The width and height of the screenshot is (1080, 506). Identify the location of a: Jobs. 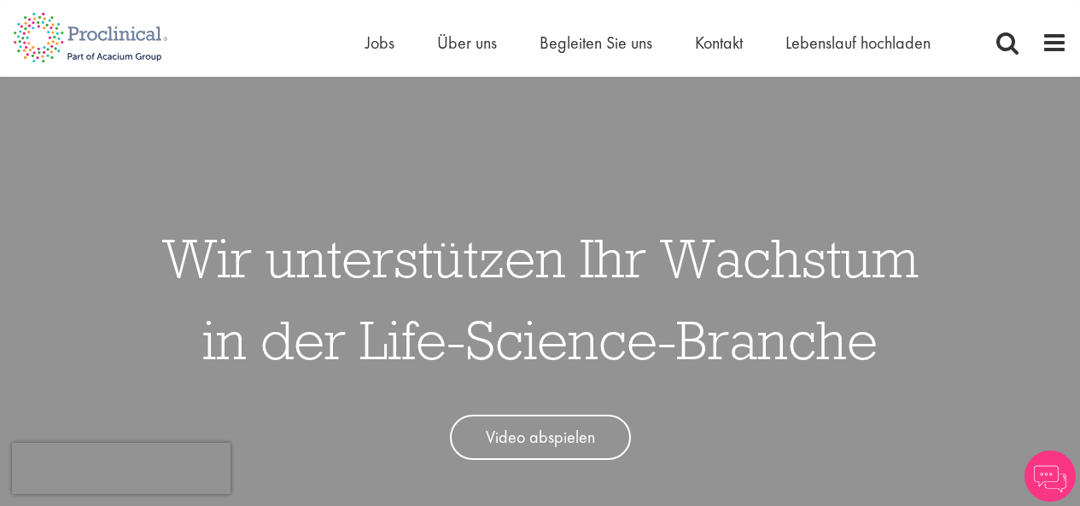
(380, 43).